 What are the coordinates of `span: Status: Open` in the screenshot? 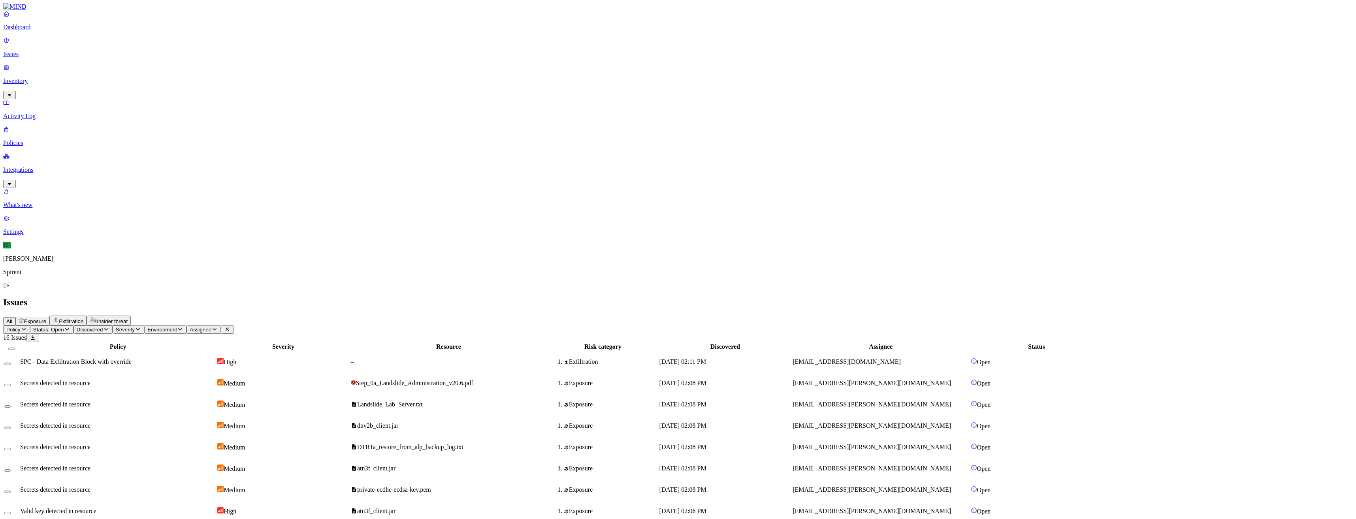 It's located at (49, 329).